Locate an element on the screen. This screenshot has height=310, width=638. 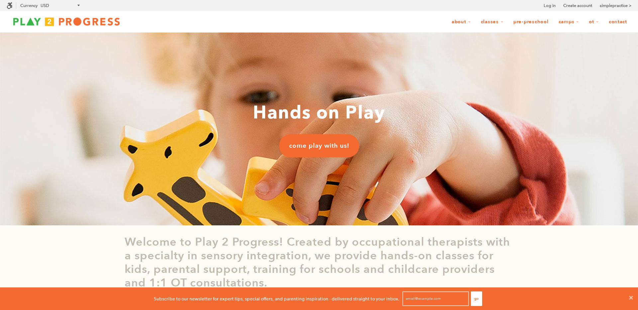
a: Classes is located at coordinates (492, 22).